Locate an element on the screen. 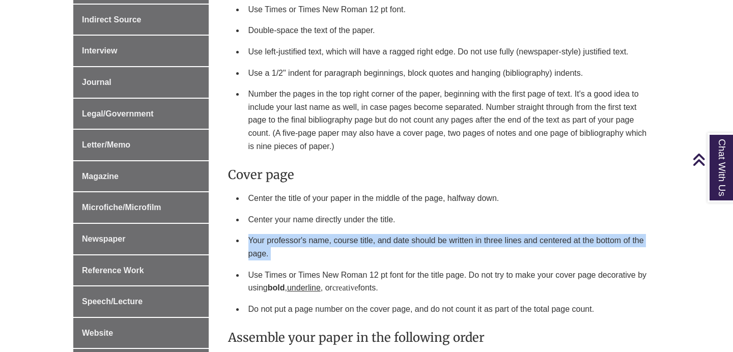 Image resolution: width=733 pixels, height=352 pixels. li: Center your name directly under the title. is located at coordinates (450, 220).